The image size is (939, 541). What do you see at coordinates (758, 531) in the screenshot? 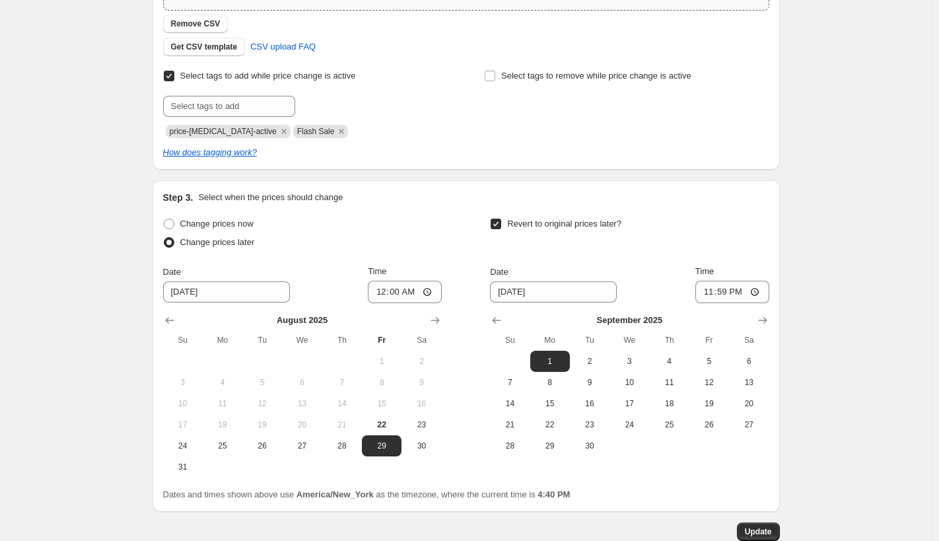
I see `span: Update` at bounding box center [758, 531].